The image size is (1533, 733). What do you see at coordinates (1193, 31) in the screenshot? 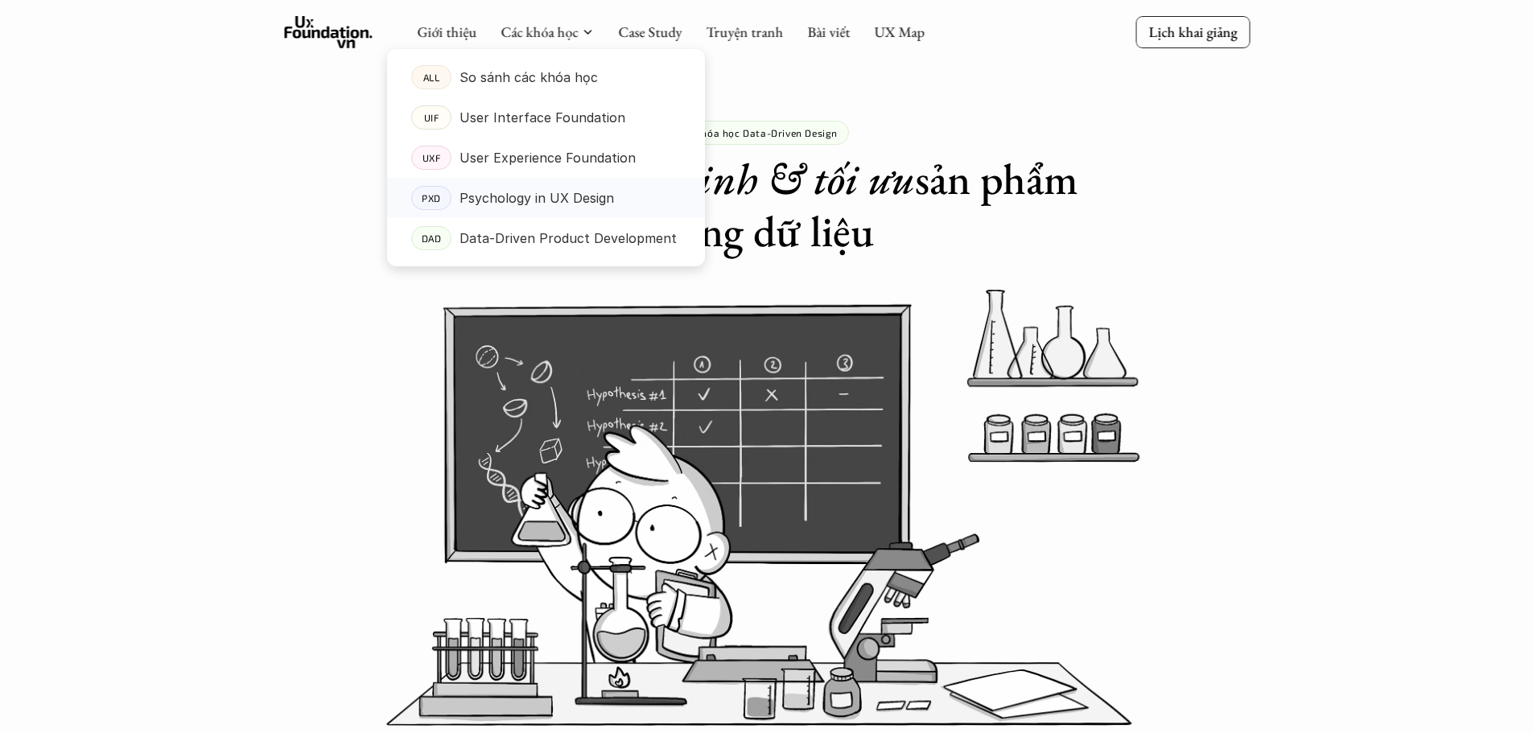
I see `a: Lịch khai giảng` at bounding box center [1193, 31].